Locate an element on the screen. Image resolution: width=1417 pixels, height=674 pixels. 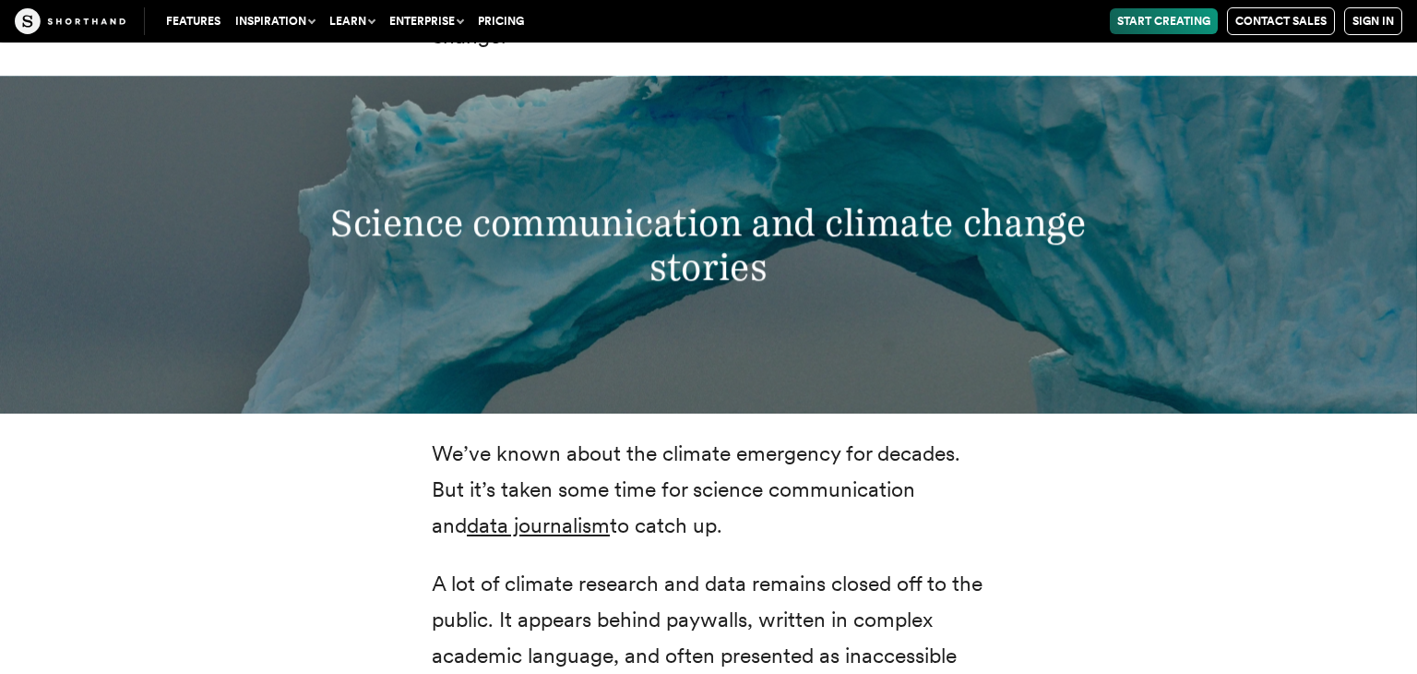
a: Pricing is located at coordinates (501, 21).